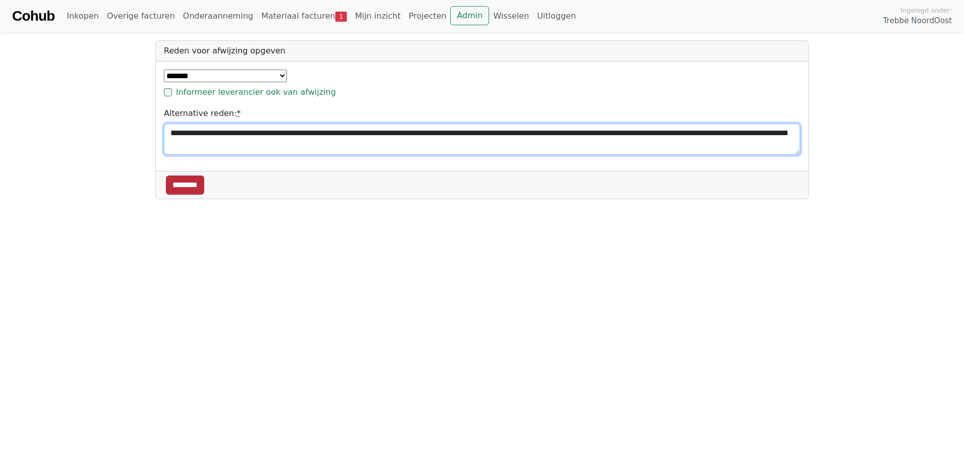  I want to click on span: 1, so click(341, 17).